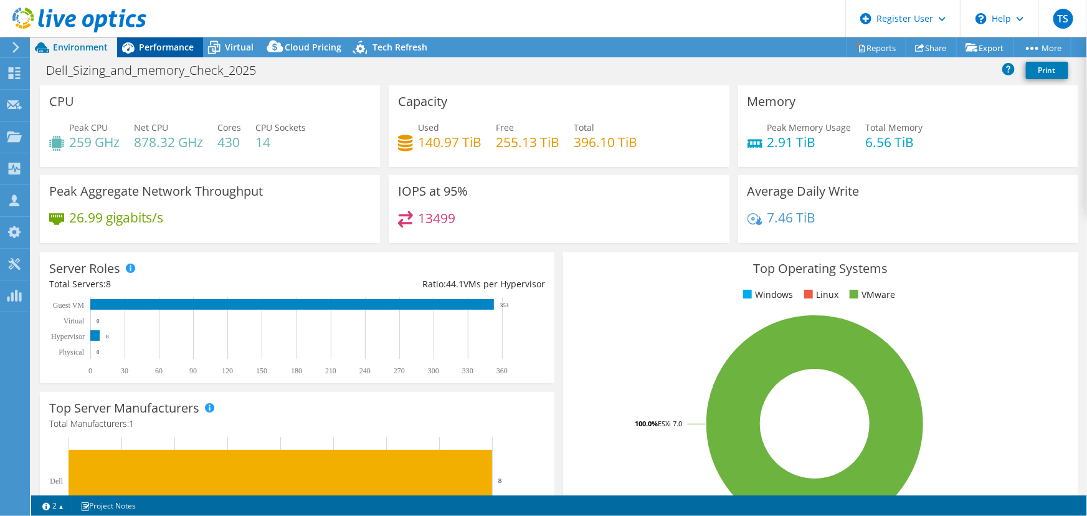 This screenshot has width=1087, height=516. Describe the element at coordinates (1042, 47) in the screenshot. I see `a: More` at that location.